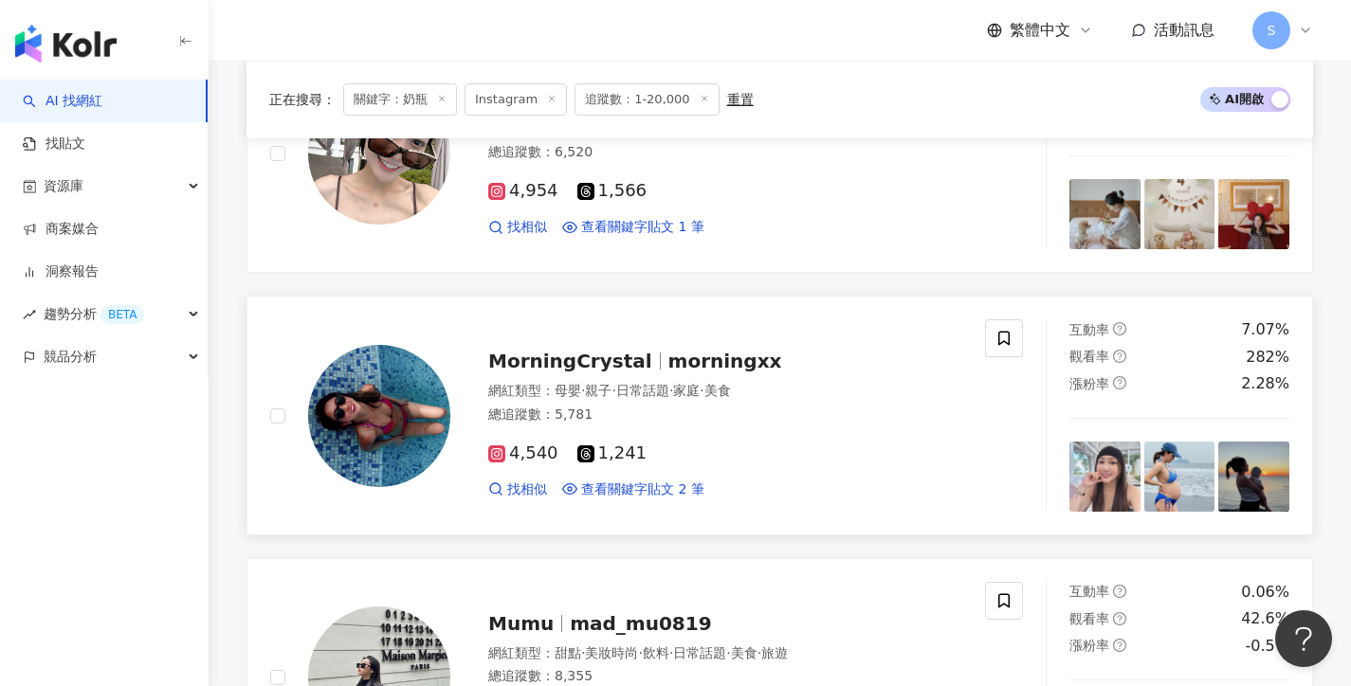 The height and width of the screenshot is (686, 1351). Describe the element at coordinates (61, 229) in the screenshot. I see `a: 商案媒合` at that location.